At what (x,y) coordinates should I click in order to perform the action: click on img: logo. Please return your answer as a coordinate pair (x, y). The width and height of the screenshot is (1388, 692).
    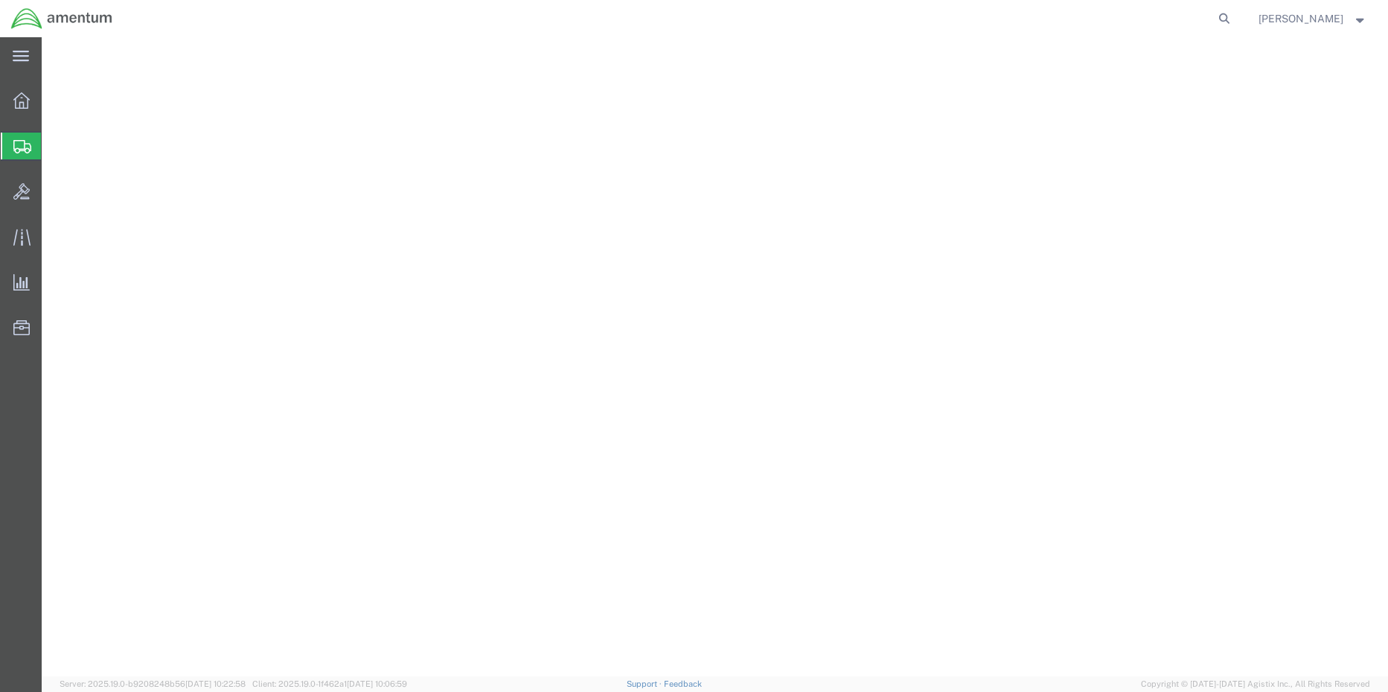
    Looking at the image, I should click on (62, 19).